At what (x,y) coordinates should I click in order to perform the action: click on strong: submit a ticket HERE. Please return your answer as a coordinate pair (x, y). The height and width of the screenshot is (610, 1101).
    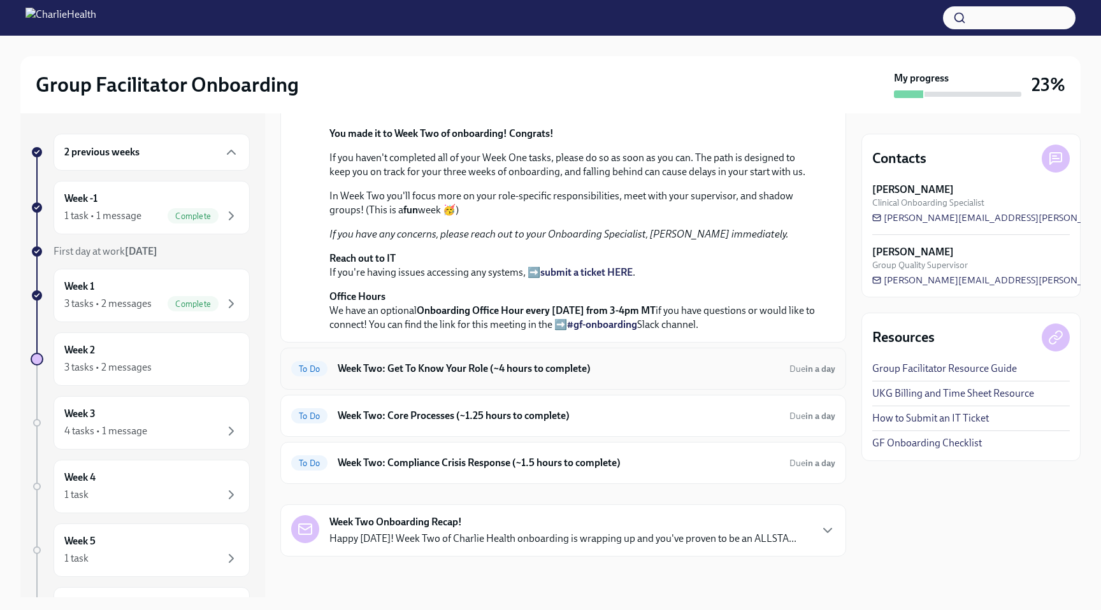
    Looking at the image, I should click on (586, 272).